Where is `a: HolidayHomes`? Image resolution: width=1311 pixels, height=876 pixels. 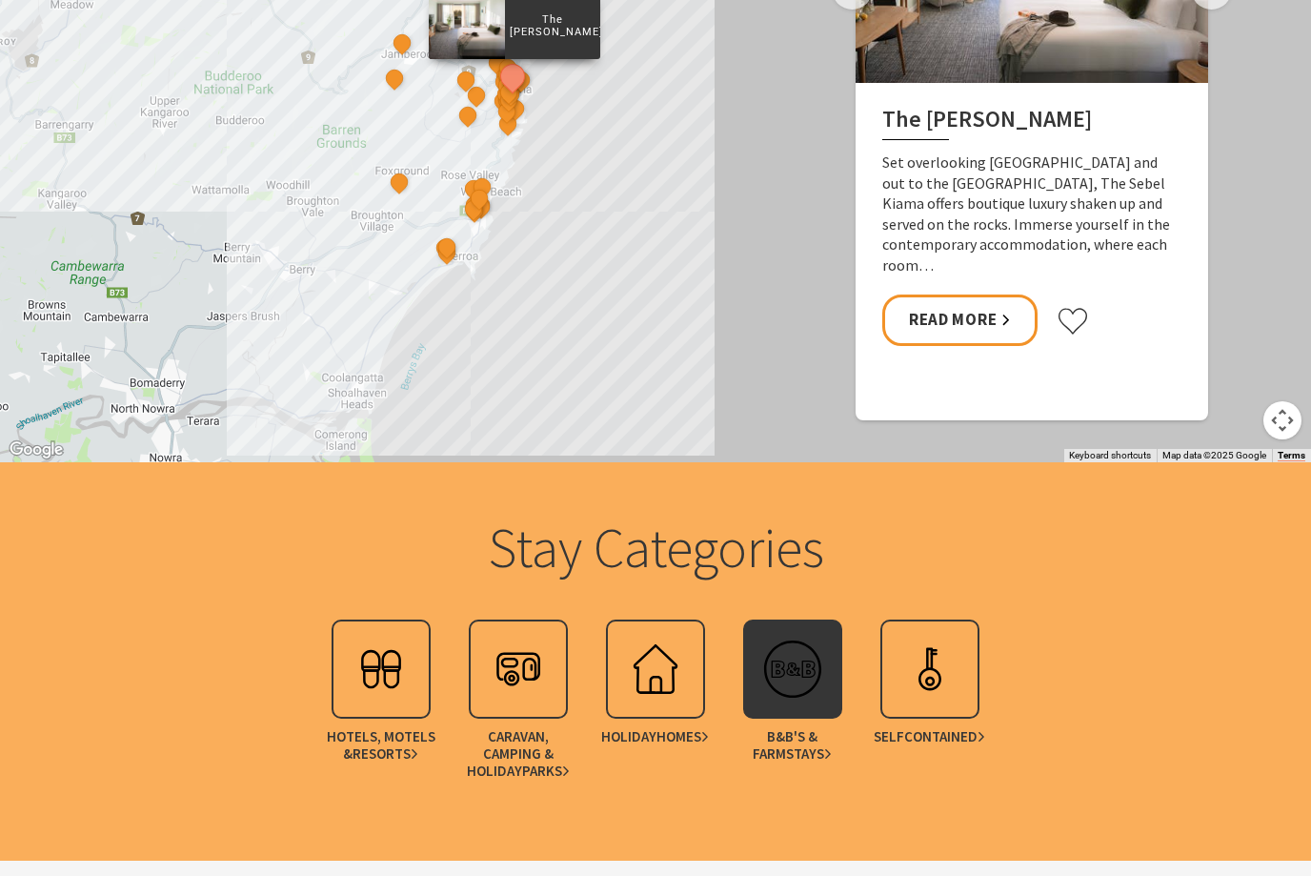
a: HolidayHomes is located at coordinates (656, 704).